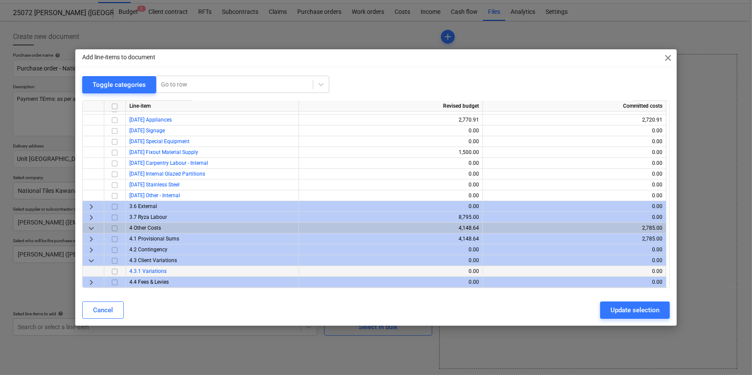 The width and height of the screenshot is (752, 375). Describe the element at coordinates (119, 57) in the screenshot. I see `p: Add line-items to document` at that location.